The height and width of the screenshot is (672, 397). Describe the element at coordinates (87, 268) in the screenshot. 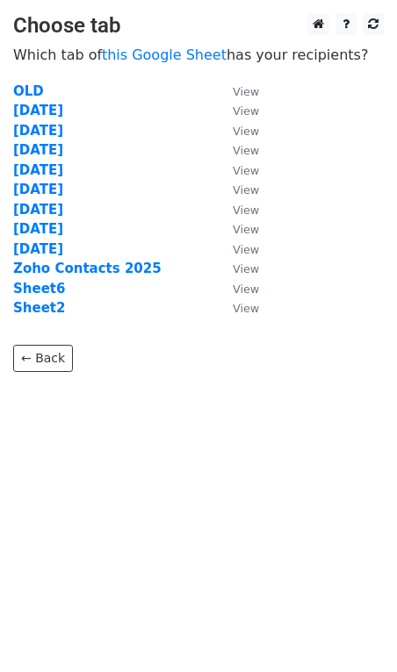

I see `a: Zoho Contacts 2025` at that location.